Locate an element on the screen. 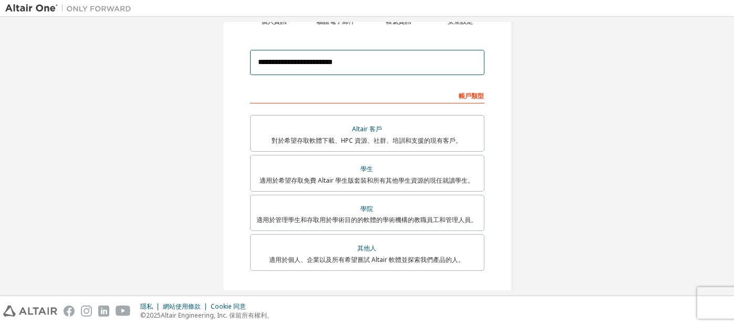 The image size is (734, 326). img: linkedin.svg is located at coordinates (104, 311).